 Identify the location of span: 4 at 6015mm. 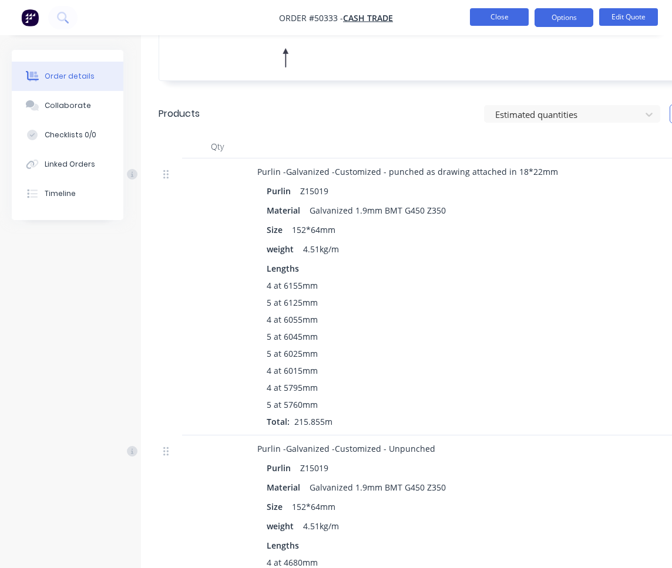
(292, 371).